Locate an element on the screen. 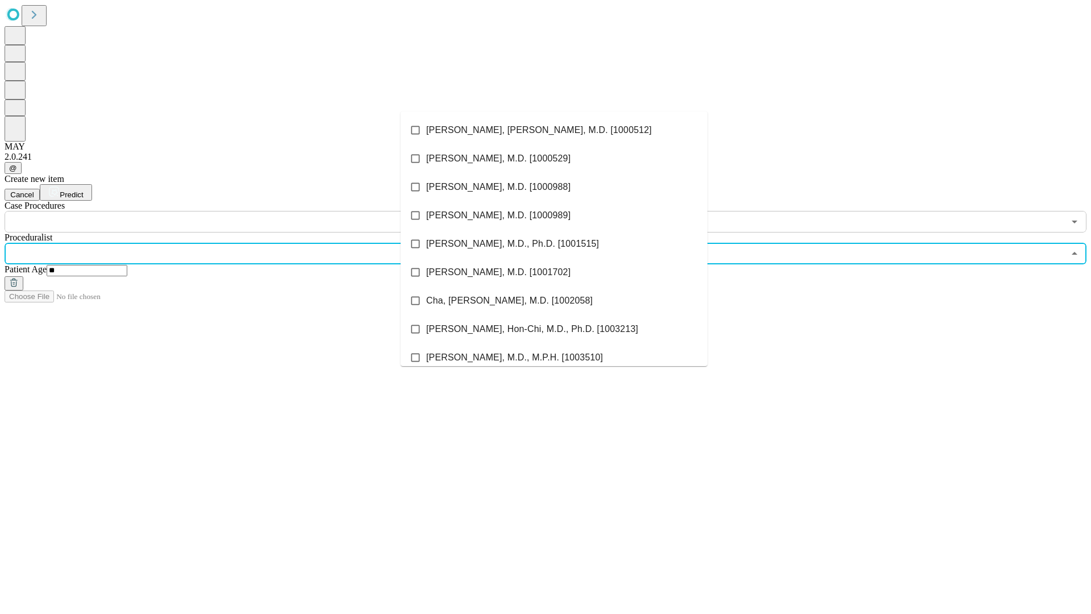  button: Open is located at coordinates (1075, 222).